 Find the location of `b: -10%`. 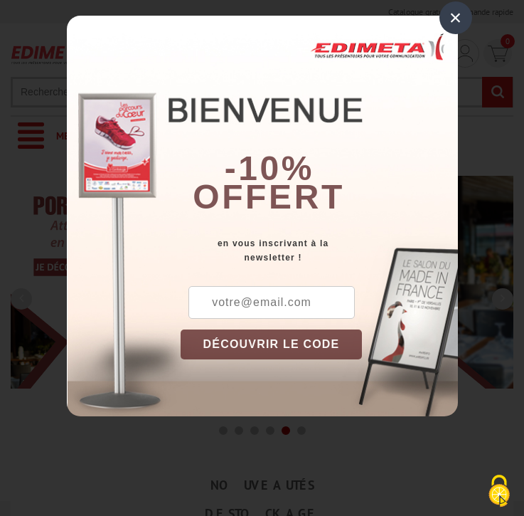

b: -10% is located at coordinates (270, 168).